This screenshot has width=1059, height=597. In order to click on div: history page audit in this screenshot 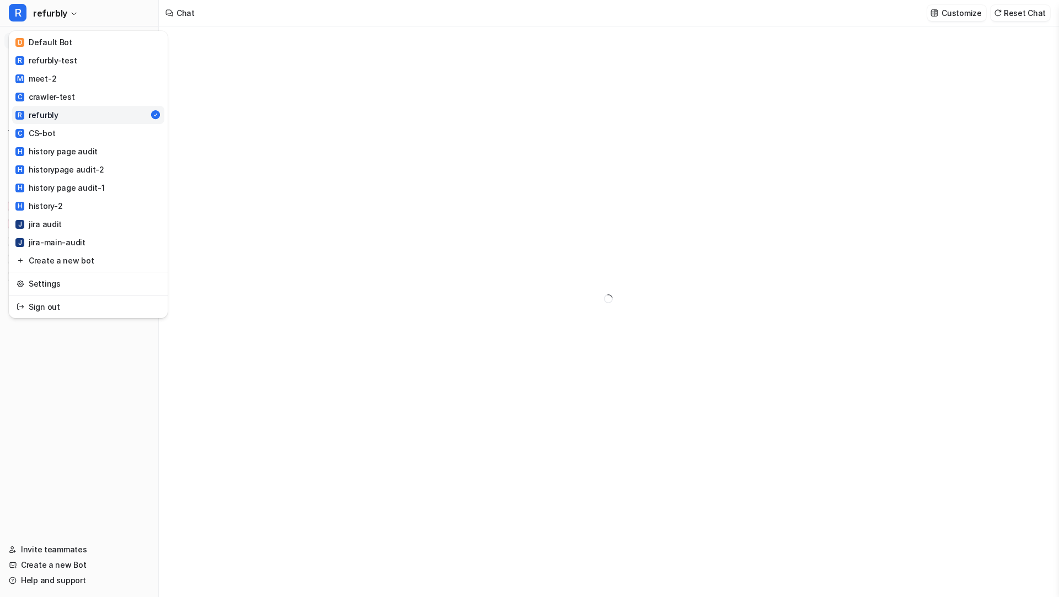, I will do `click(56, 151)`.